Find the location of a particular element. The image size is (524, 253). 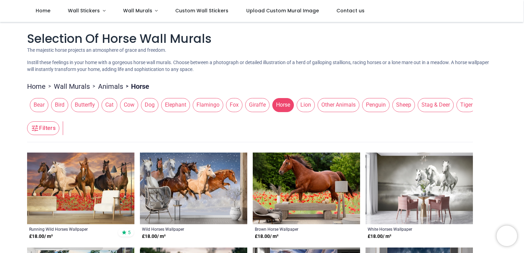

span: Butterfly is located at coordinates (85, 105).